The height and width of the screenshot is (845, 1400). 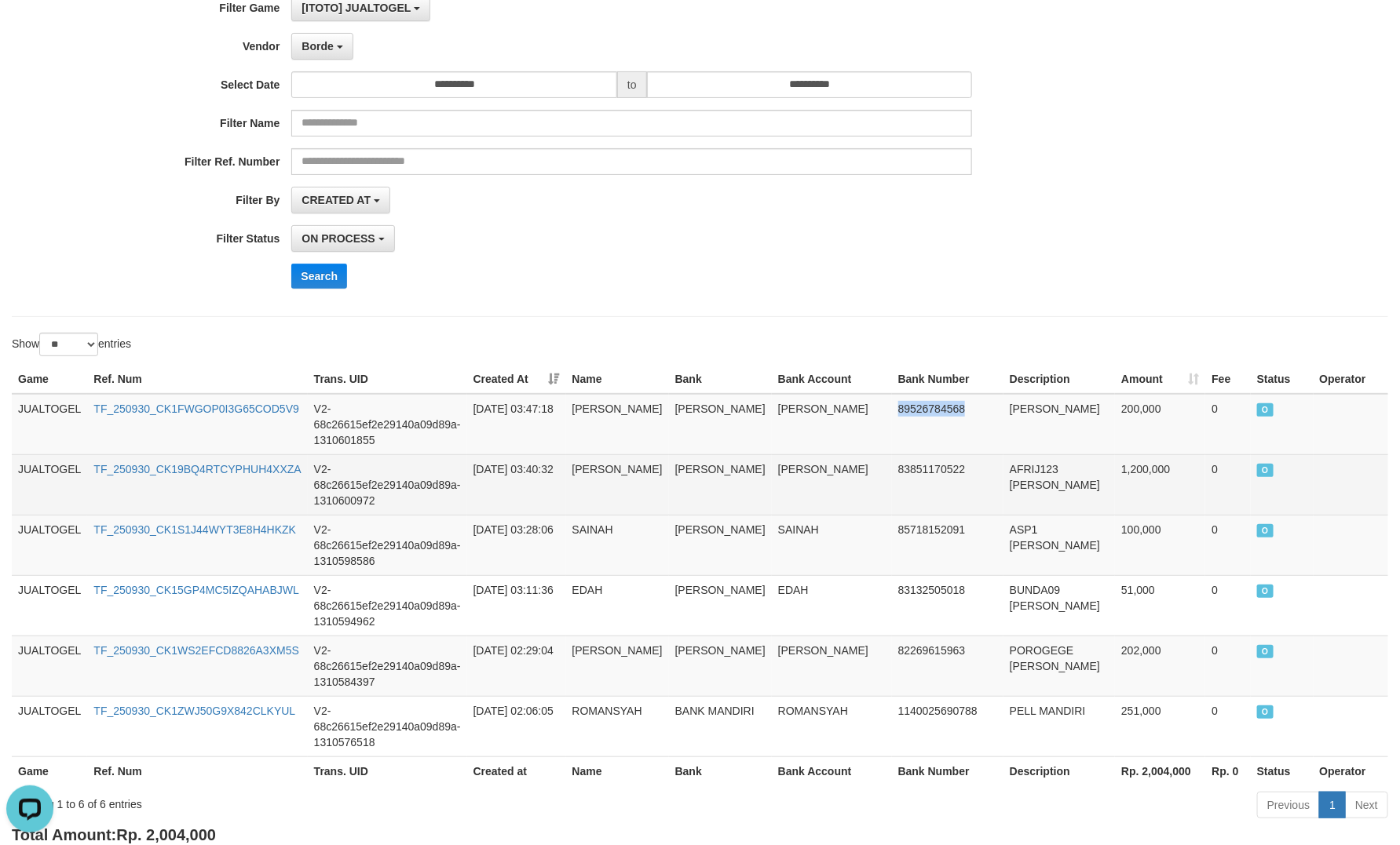 I want to click on select: Showentries, so click(x=68, y=344).